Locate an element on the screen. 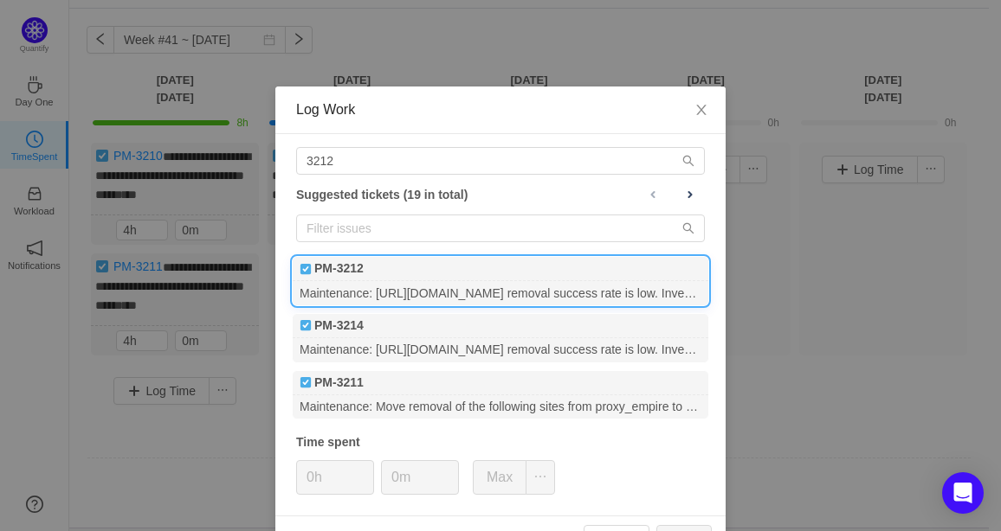 The height and width of the screenshot is (531, 1001). b: PM-3212 is located at coordinates (338, 268).